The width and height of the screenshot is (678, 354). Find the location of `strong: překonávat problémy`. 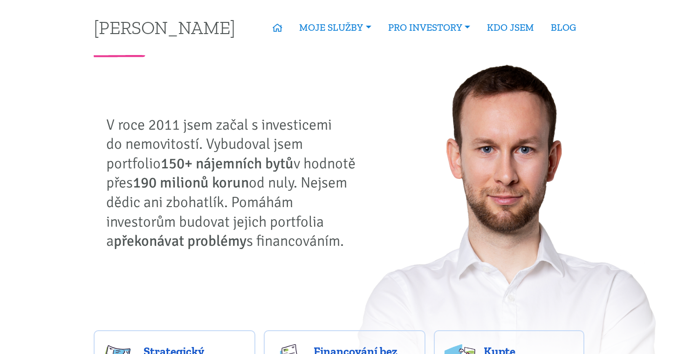

strong: překonávat problémy is located at coordinates (180, 241).